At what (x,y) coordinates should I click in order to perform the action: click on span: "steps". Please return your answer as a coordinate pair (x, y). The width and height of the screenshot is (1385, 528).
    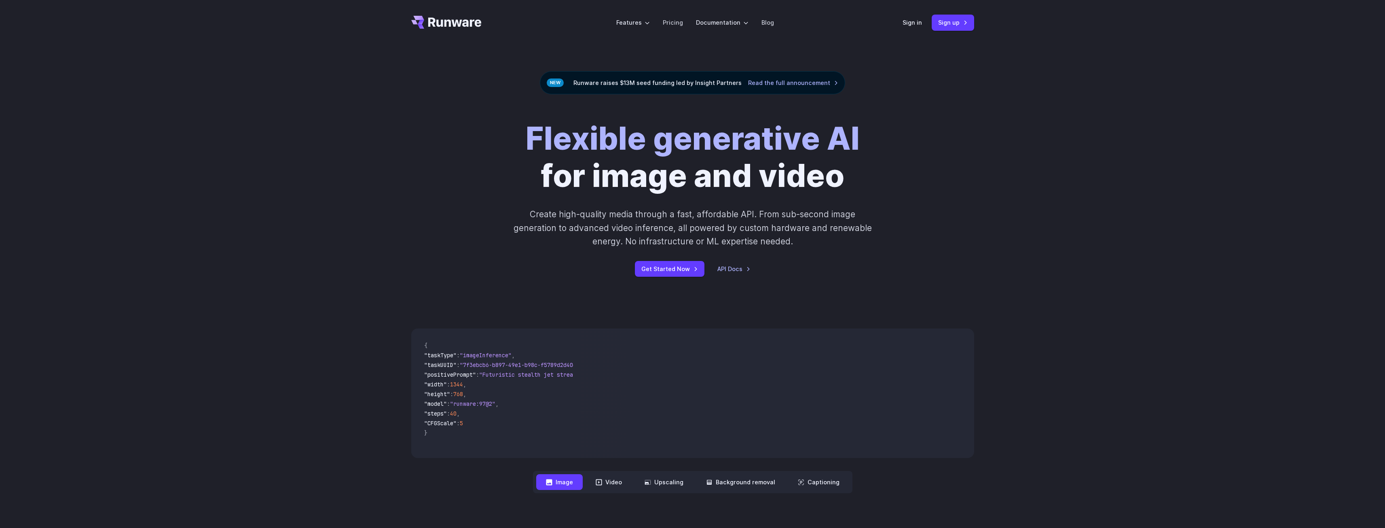
    Looking at the image, I should click on (436, 413).